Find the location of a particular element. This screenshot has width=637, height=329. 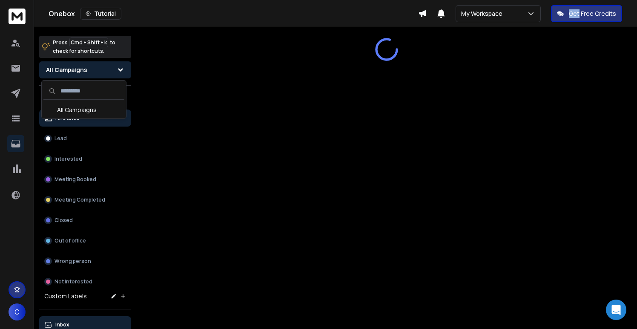

p: Inbox is located at coordinates (62, 324).